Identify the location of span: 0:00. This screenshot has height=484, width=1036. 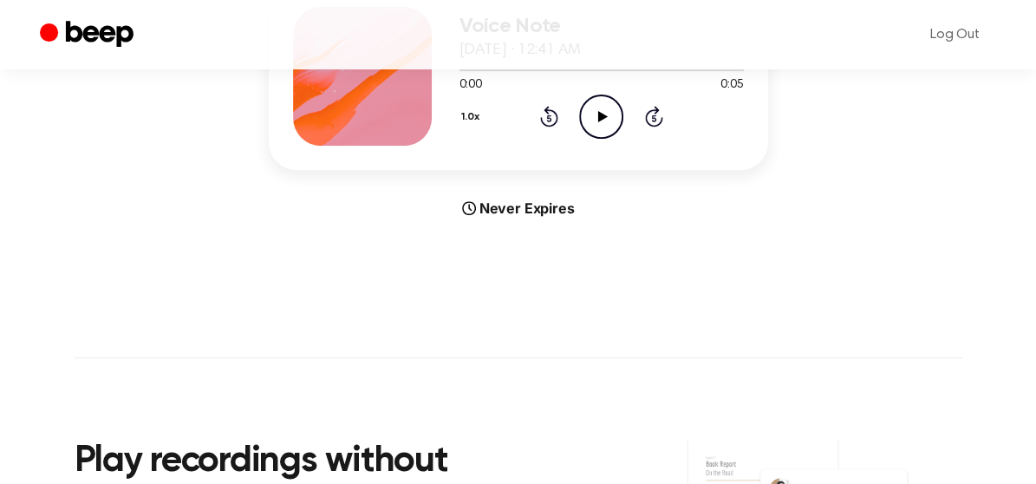
(471, 85).